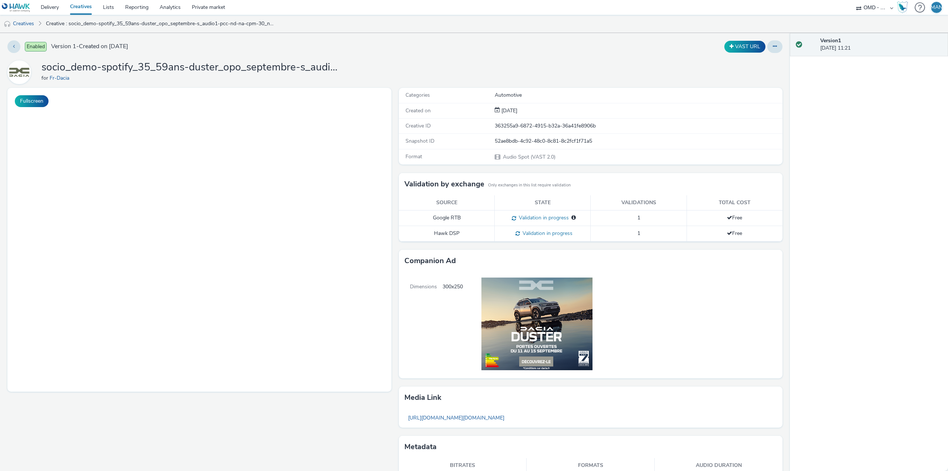 The width and height of the screenshot is (948, 471). Describe the element at coordinates (902, 7) in the screenshot. I see `div: Hawk Academy` at that location.